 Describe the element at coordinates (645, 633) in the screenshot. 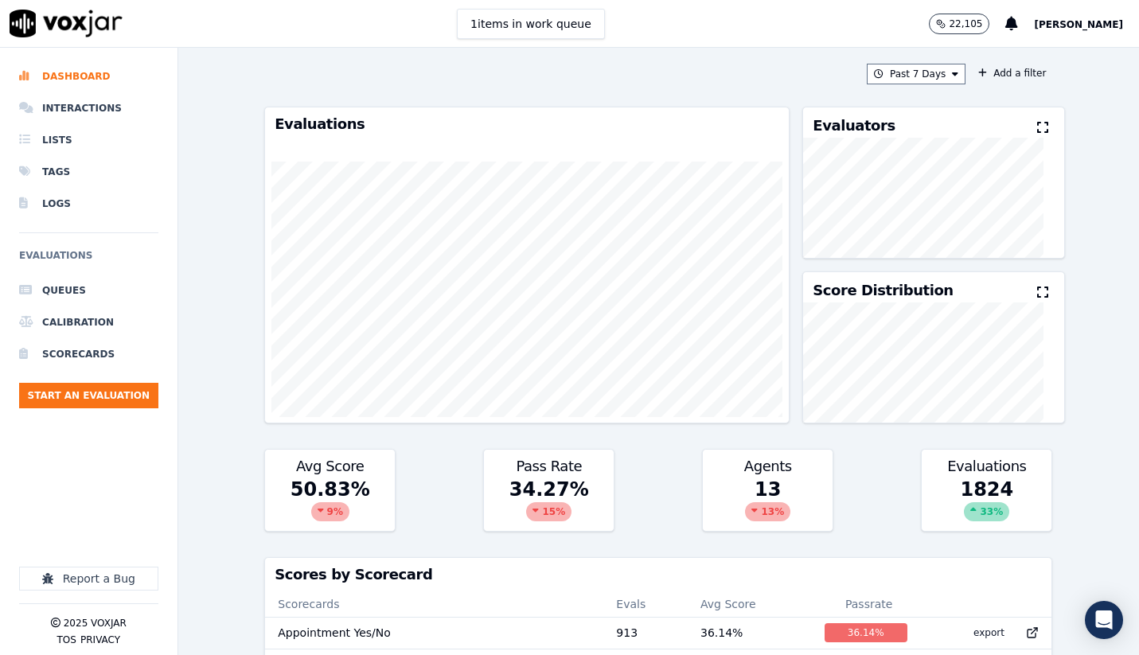

I see `td: 913` at that location.